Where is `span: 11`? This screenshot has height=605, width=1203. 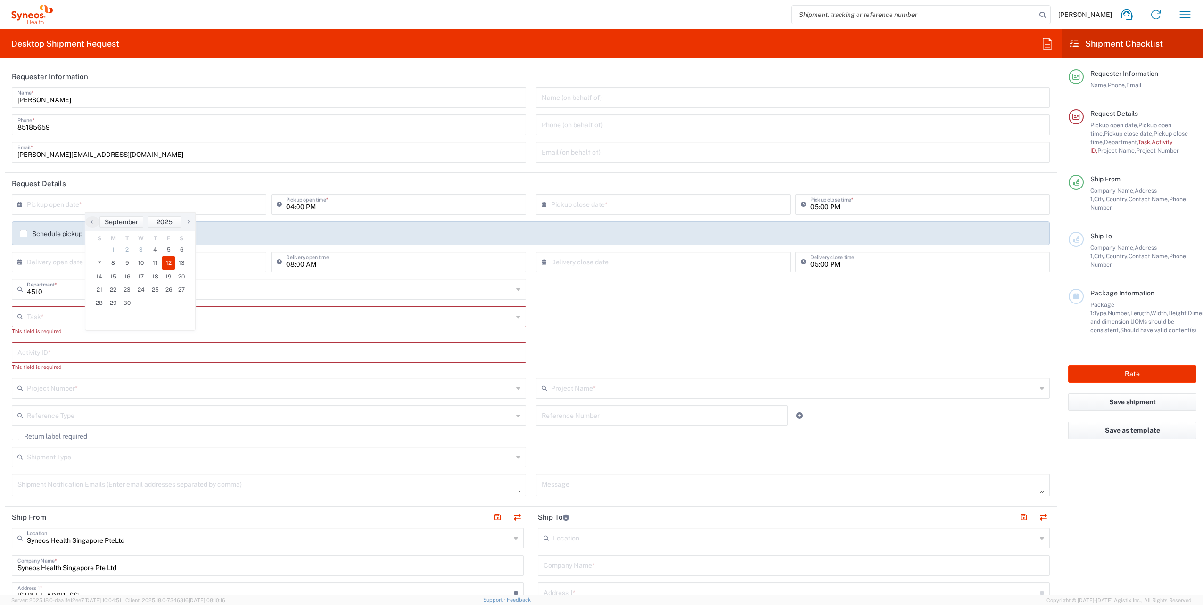
span: 11 is located at coordinates (155, 263).